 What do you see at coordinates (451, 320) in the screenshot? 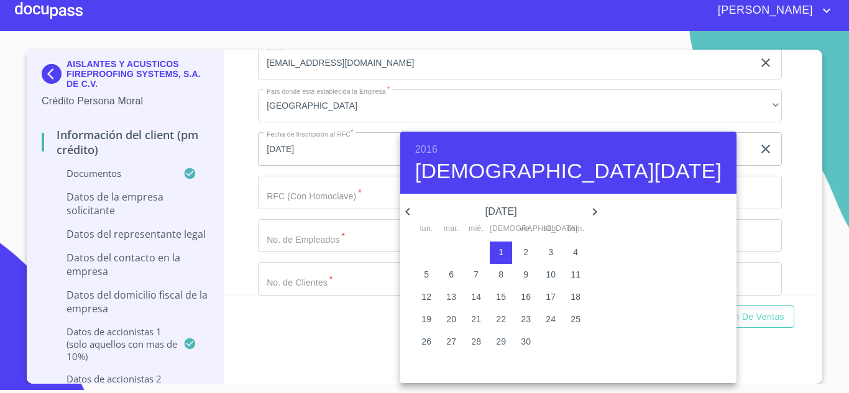
I see `button: 20` at bounding box center [451, 320].